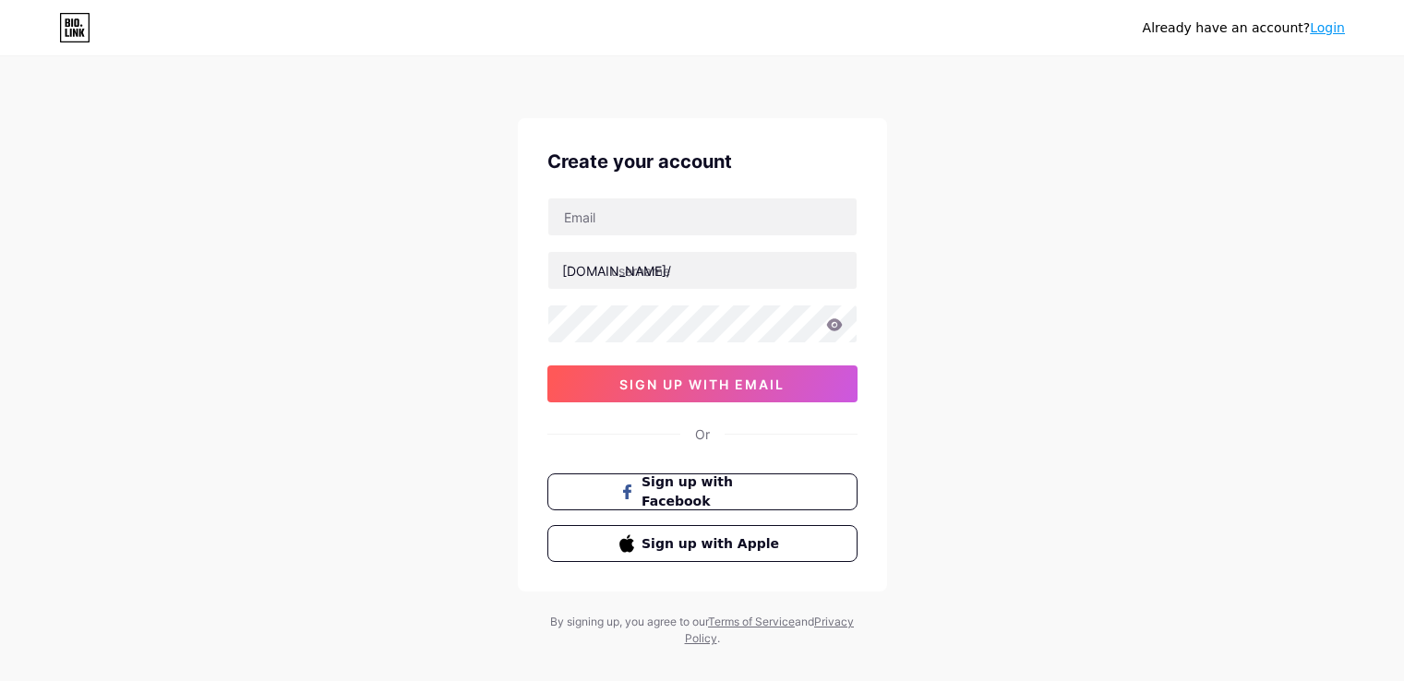 Image resolution: width=1404 pixels, height=681 pixels. I want to click on a: Sign up with Facebook, so click(702, 492).